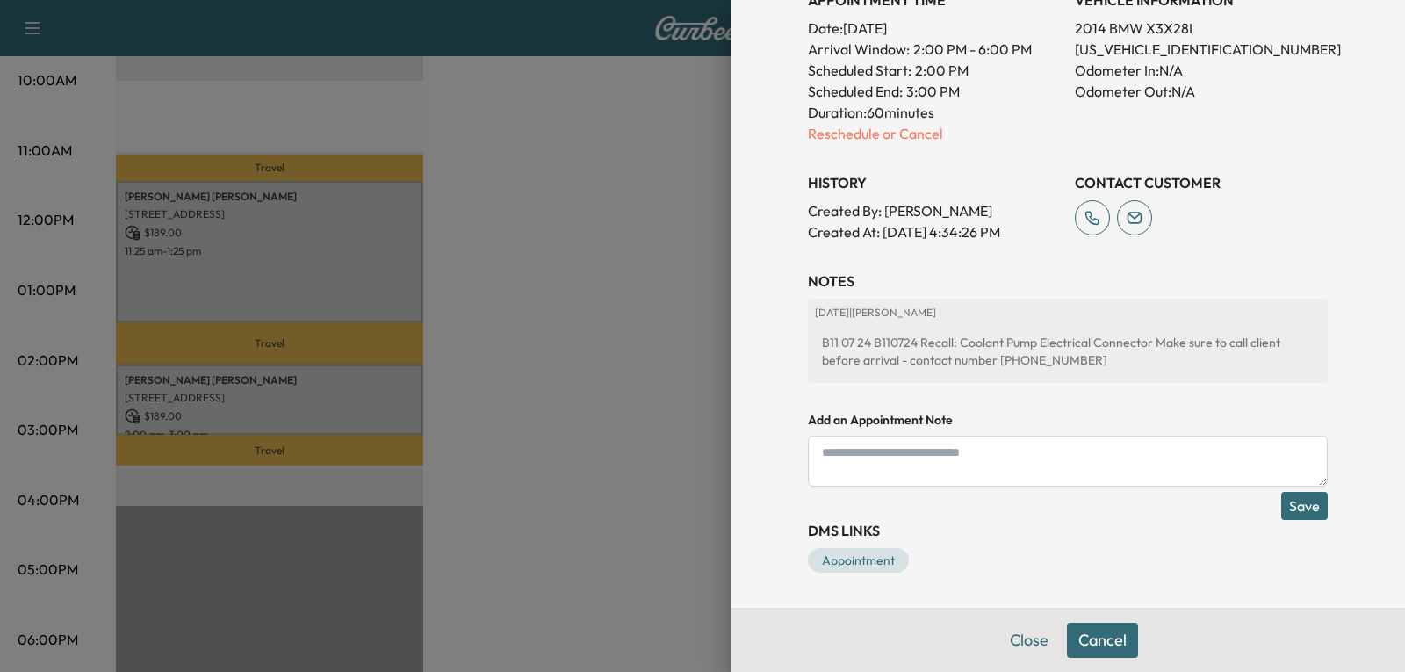 This screenshot has height=672, width=1405. What do you see at coordinates (1068, 281) in the screenshot?
I see `h3: NOTES` at bounding box center [1068, 281].